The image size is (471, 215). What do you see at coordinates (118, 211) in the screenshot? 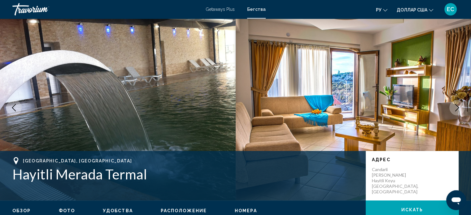
I see `button: Удобства` at bounding box center [118, 211].